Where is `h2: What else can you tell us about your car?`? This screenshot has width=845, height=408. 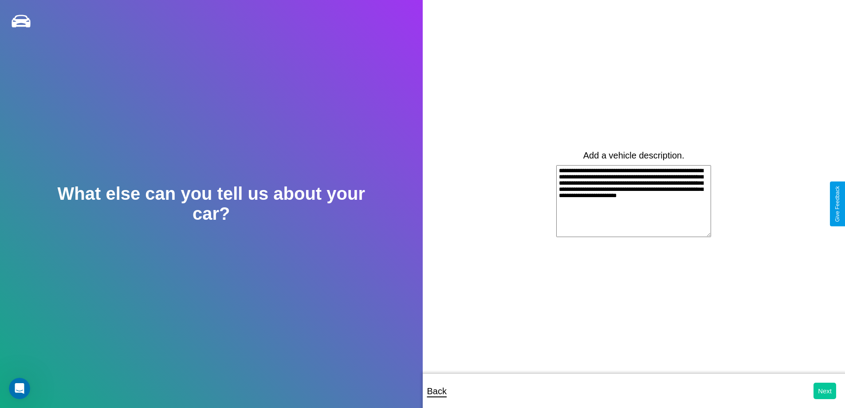 h2: What else can you tell us about your car? is located at coordinates (211, 204).